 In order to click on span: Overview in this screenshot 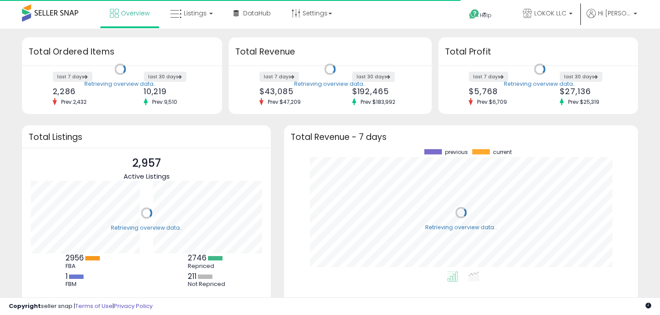, I will do `click(135, 13)`.